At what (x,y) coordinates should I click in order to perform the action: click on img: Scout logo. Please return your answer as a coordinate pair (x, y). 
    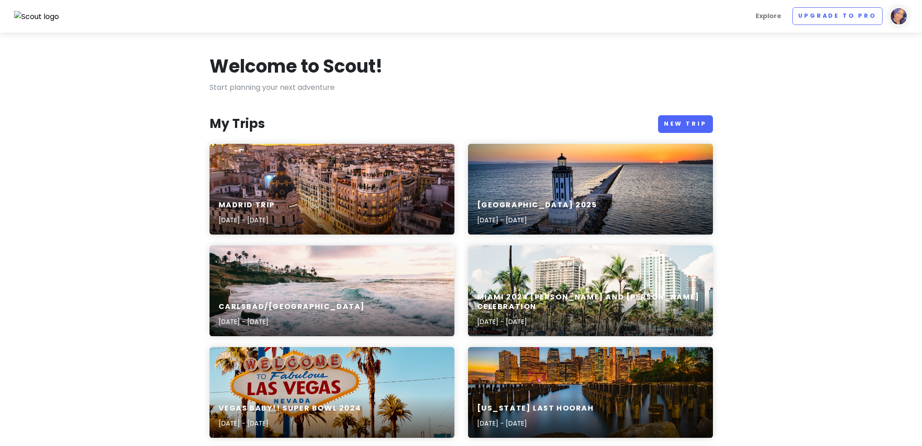
    Looking at the image, I should click on (37, 17).